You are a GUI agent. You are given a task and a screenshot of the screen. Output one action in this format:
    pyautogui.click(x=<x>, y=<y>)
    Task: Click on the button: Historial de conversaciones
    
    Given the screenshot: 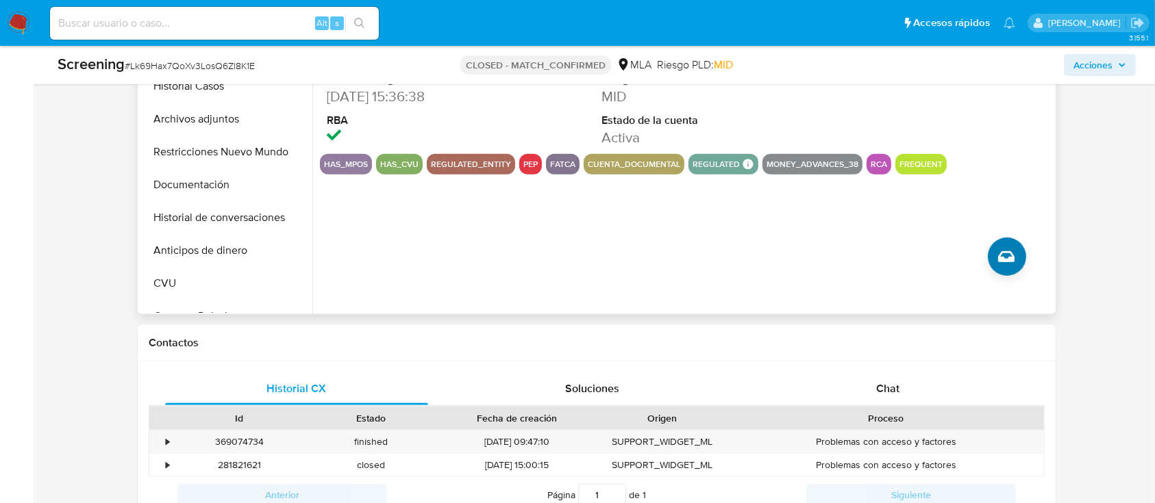 What is the action you would take?
    pyautogui.click(x=227, y=218)
    